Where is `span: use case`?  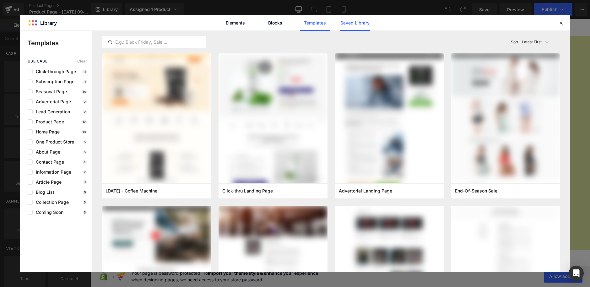
span: use case is located at coordinates (37, 61).